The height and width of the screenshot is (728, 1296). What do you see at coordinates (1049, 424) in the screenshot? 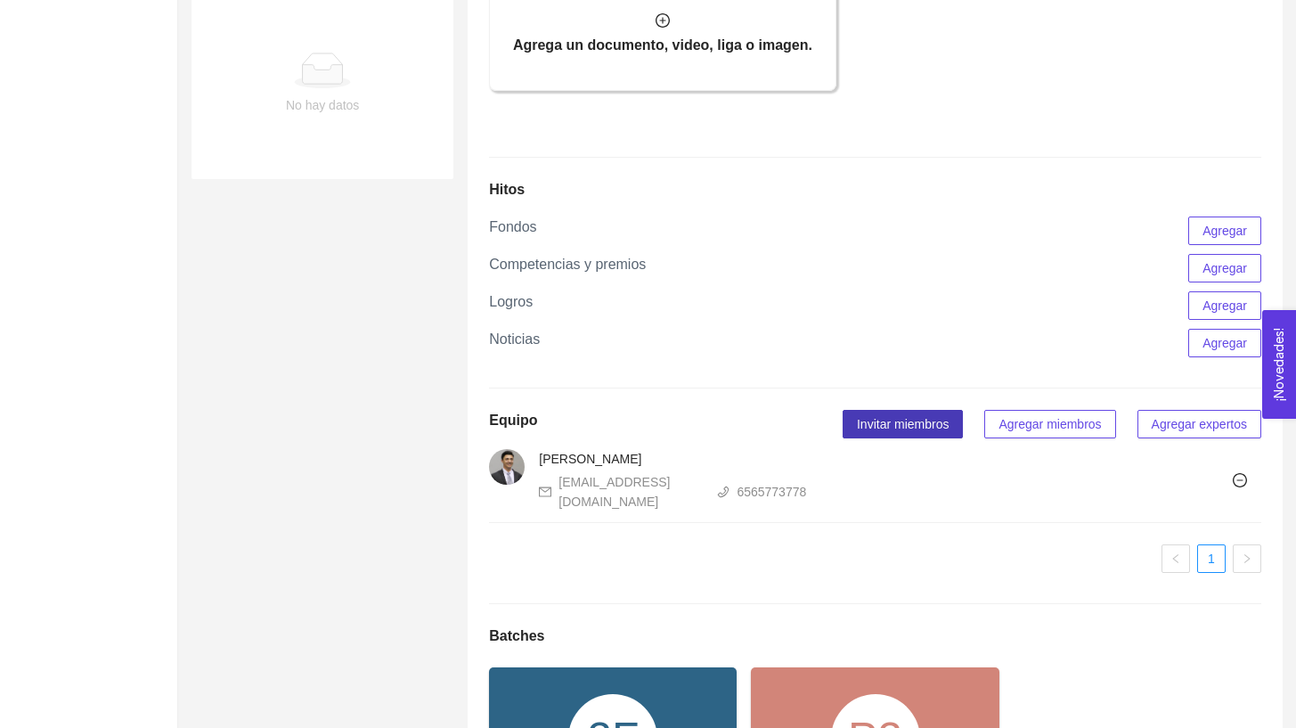
I see `button: Agregar miembros` at bounding box center [1049, 424].